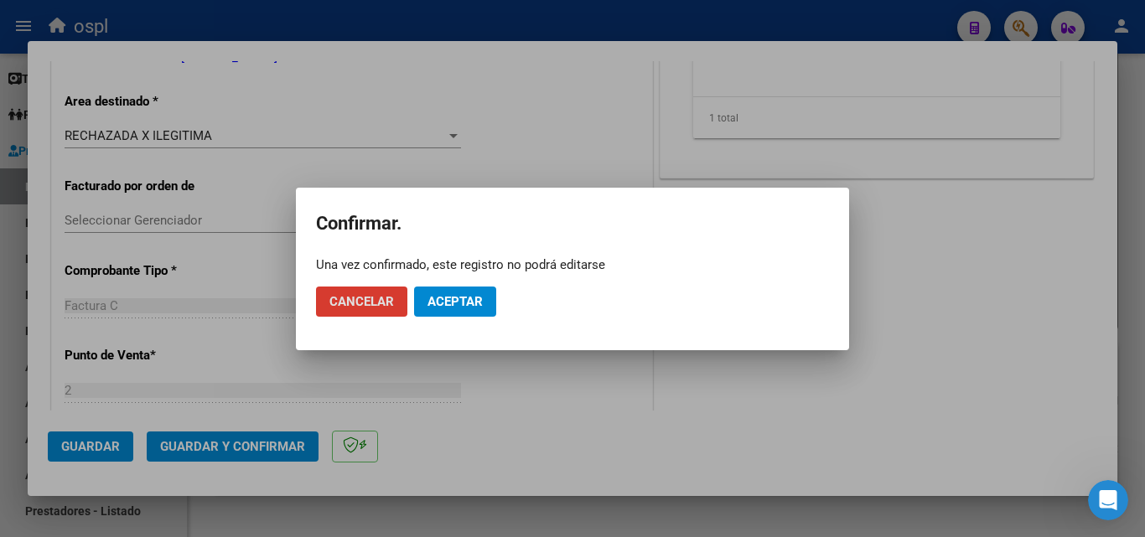  Describe the element at coordinates (455, 302) in the screenshot. I see `button: Aceptar` at that location.